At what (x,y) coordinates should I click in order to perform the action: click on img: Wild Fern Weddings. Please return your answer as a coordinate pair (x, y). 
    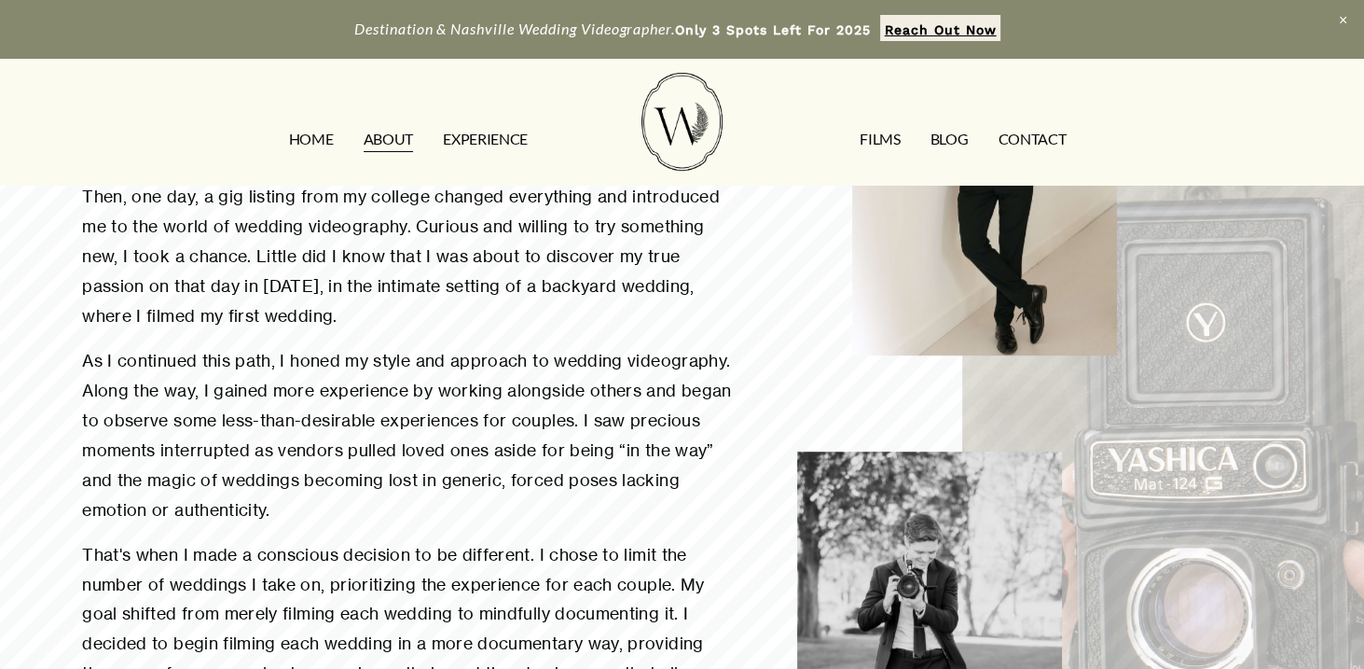
    Looking at the image, I should click on (682, 121).